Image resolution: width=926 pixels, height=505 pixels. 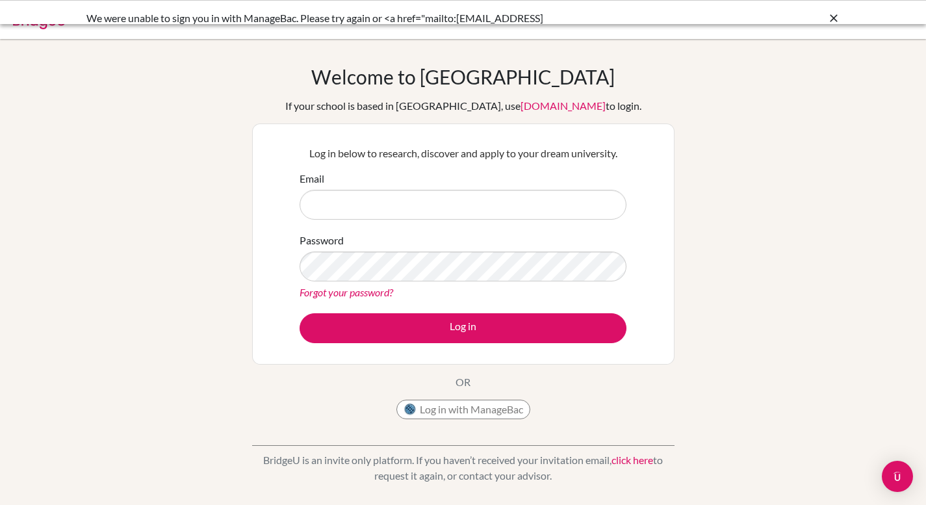 What do you see at coordinates (463, 382) in the screenshot?
I see `p: OR` at bounding box center [463, 382].